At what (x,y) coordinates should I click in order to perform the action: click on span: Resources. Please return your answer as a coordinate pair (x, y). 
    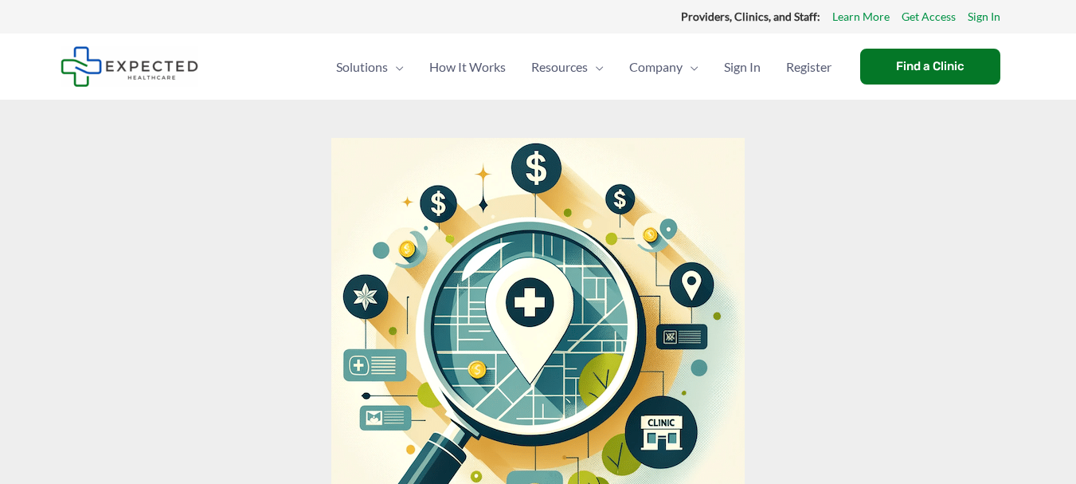
    Looking at the image, I should click on (559, 67).